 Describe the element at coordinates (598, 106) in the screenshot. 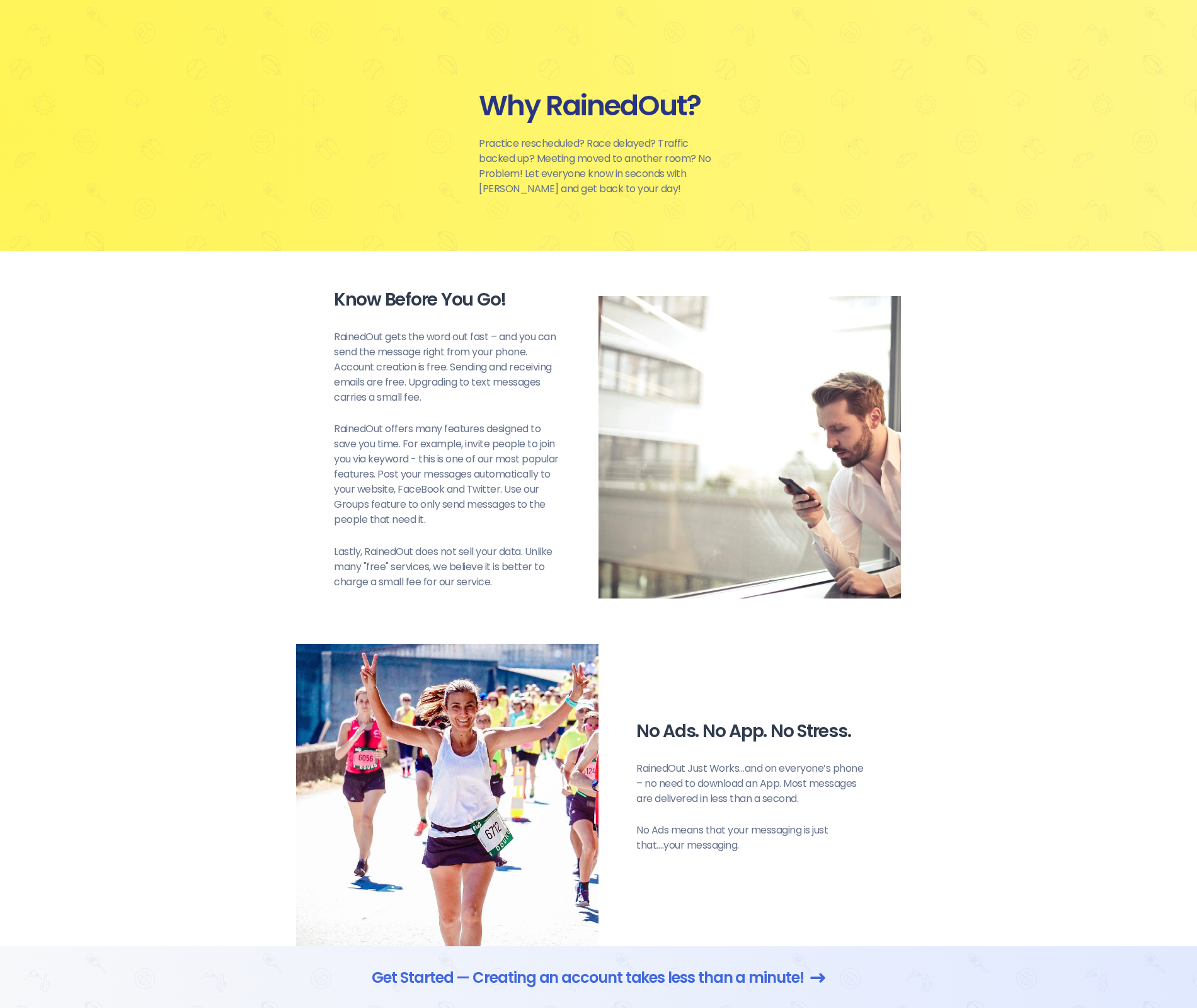

I see `div: Why RainedOut?` at that location.